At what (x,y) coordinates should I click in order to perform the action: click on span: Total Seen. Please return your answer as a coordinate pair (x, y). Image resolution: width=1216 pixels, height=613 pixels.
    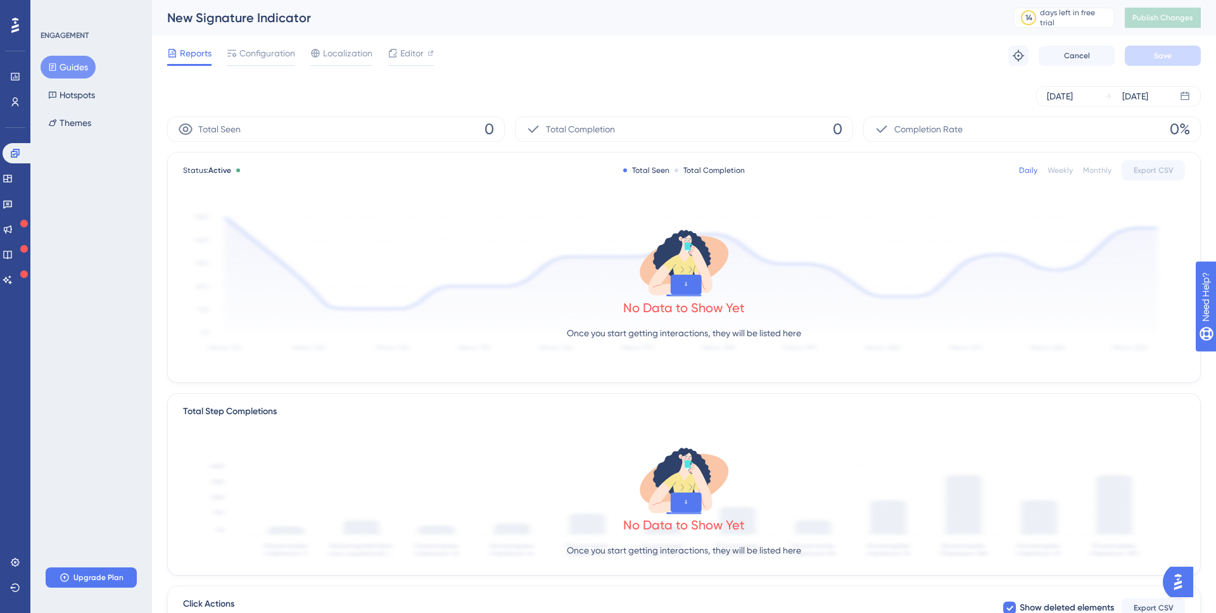
    Looking at the image, I should click on (219, 129).